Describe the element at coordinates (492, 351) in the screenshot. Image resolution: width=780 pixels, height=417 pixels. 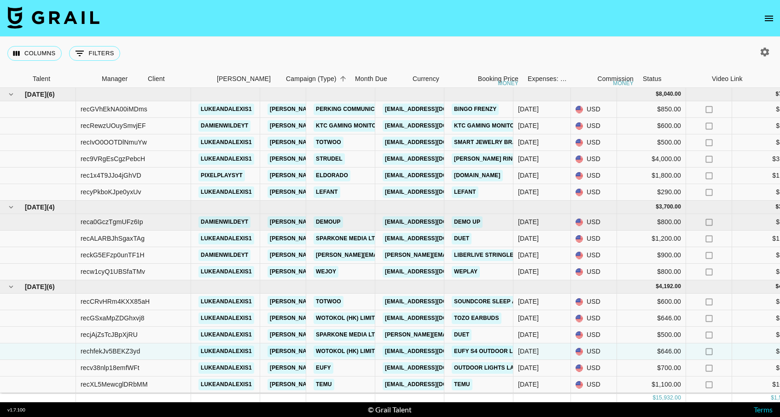
I see `a: eufy S4 Outdoor Lights` at that location.